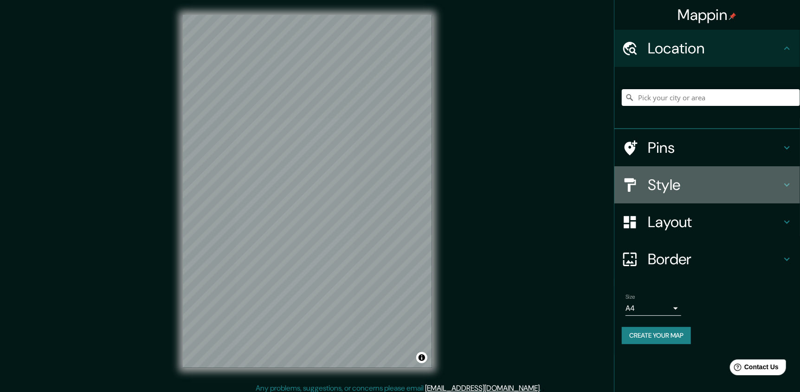  Describe the element at coordinates (422, 357) in the screenshot. I see `button: Toggle attribution` at that location.